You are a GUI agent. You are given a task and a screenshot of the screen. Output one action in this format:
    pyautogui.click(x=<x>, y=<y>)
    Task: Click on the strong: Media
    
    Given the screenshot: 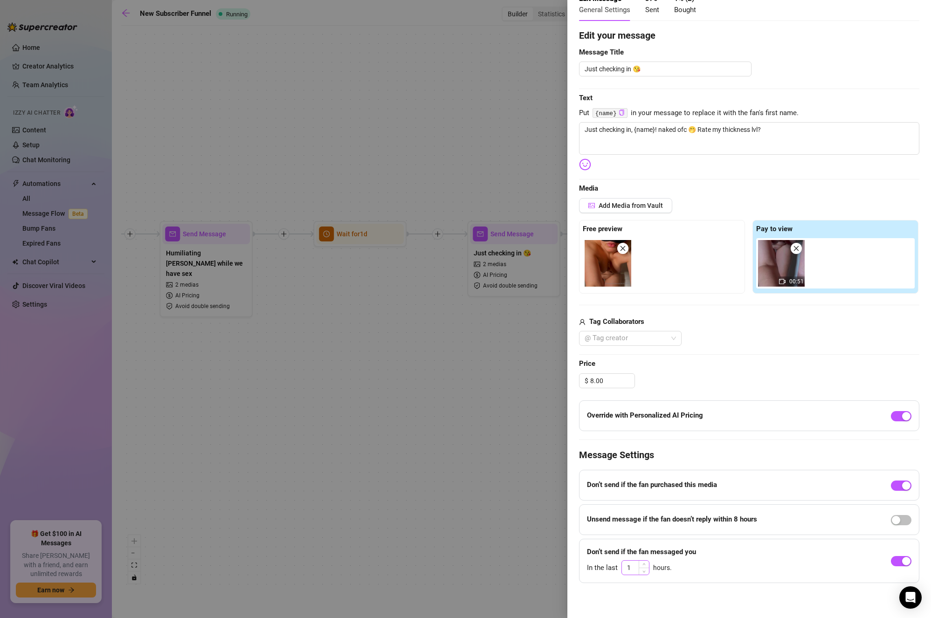 What is the action you would take?
    pyautogui.click(x=588, y=188)
    